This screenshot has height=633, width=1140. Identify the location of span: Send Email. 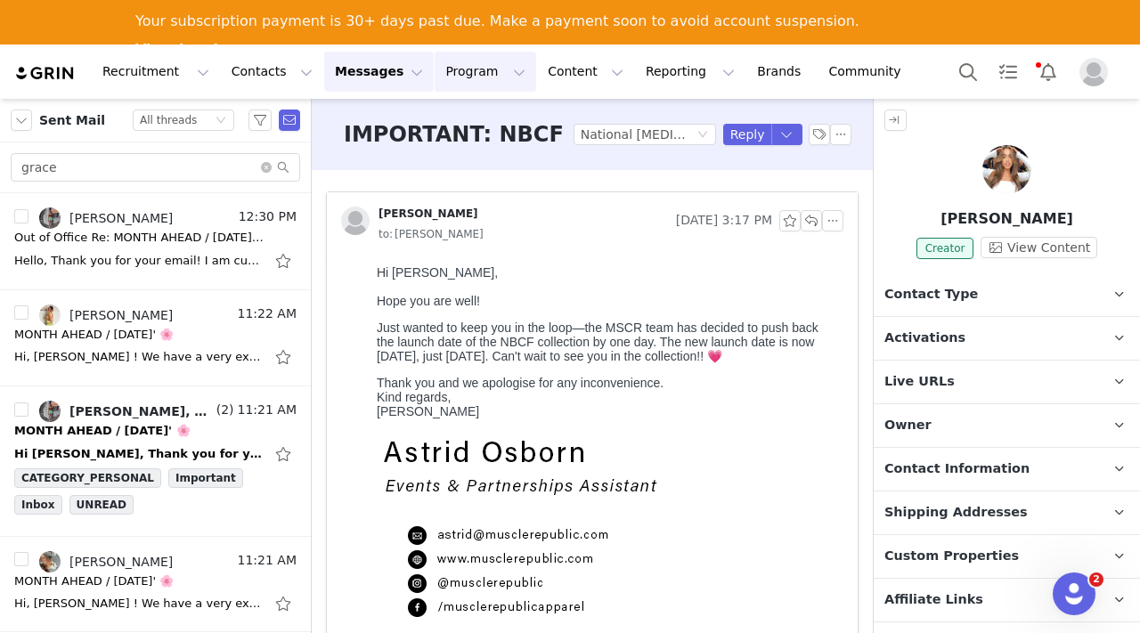
(289, 120).